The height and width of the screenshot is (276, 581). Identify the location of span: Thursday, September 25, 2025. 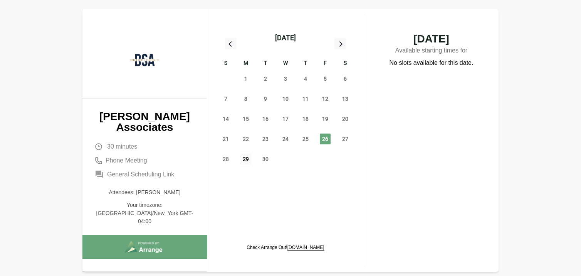
(306, 139).